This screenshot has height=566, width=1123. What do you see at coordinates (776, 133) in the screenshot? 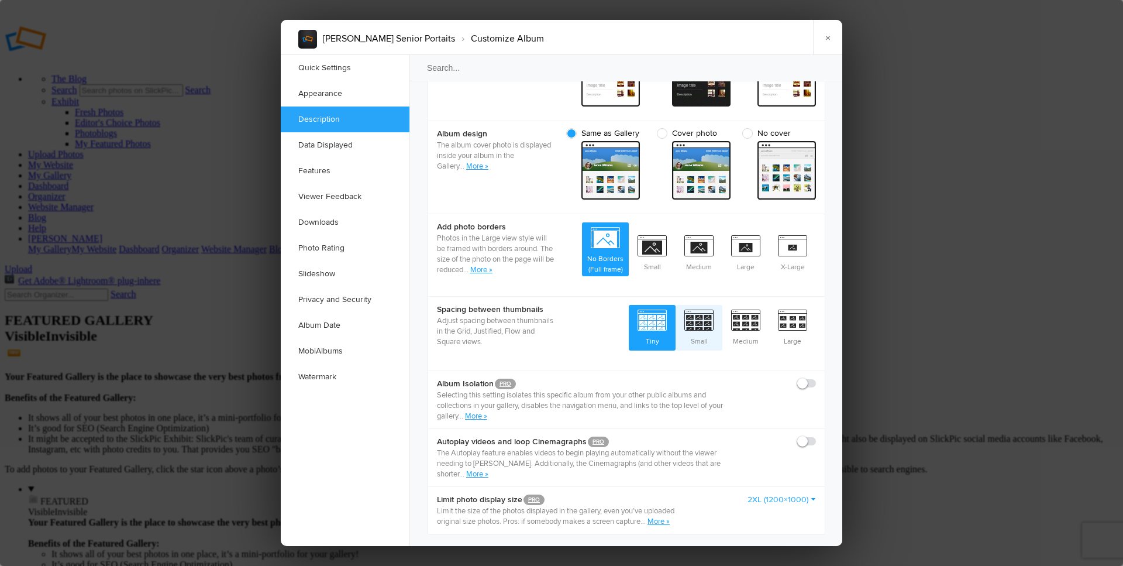
I see `span: No cover` at bounding box center [776, 133].